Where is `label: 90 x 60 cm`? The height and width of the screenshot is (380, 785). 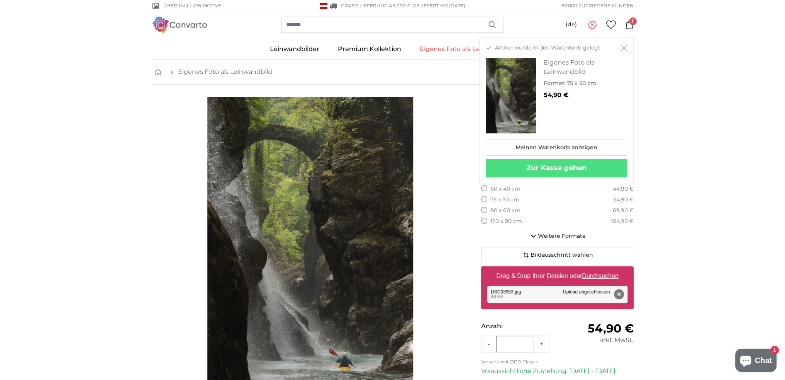 label: 90 x 60 cm is located at coordinates (505, 210).